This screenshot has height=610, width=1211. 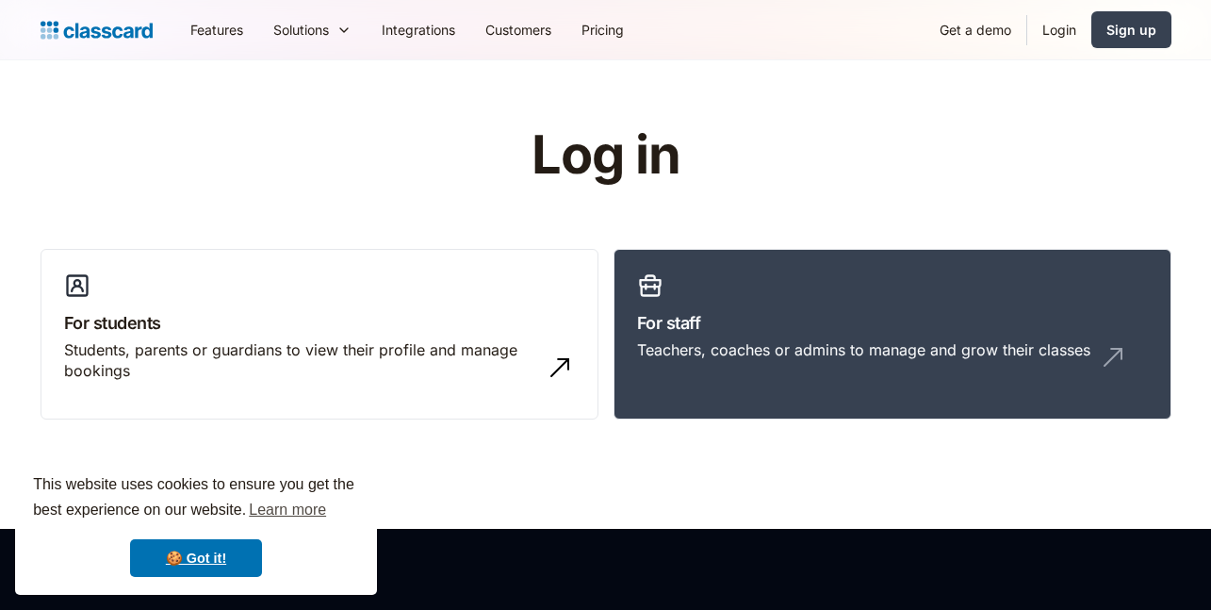 What do you see at coordinates (975, 29) in the screenshot?
I see `a: Get a demo` at bounding box center [975, 29].